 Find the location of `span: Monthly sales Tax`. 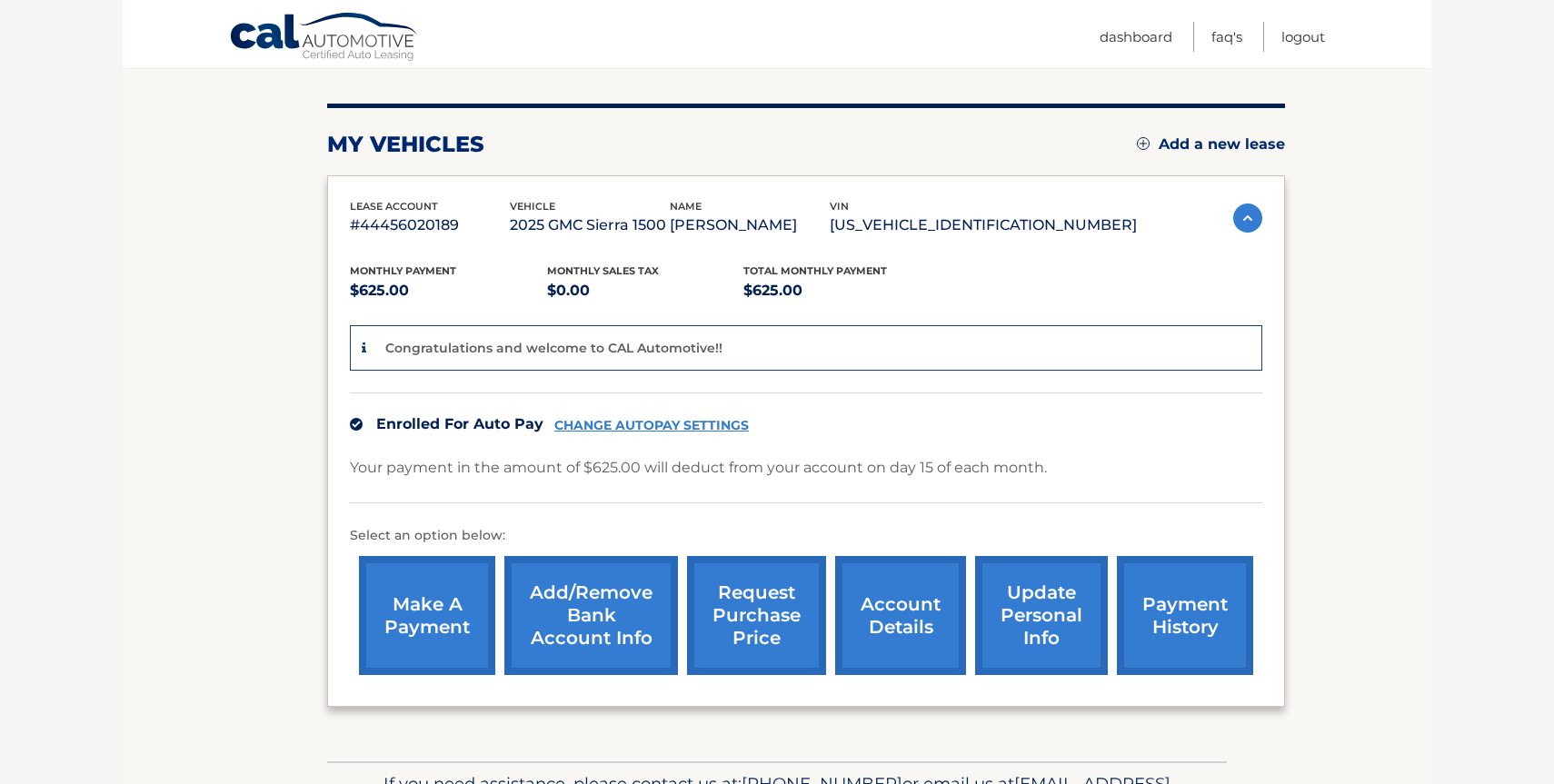

span: Monthly sales Tax is located at coordinates (603, 271).